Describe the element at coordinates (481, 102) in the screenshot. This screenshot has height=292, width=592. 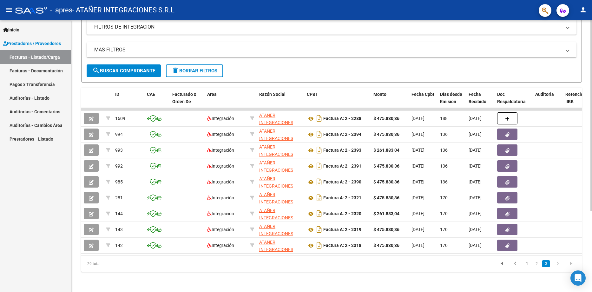
I see `datatable-header-cell: Fecha Recibido` at that location.